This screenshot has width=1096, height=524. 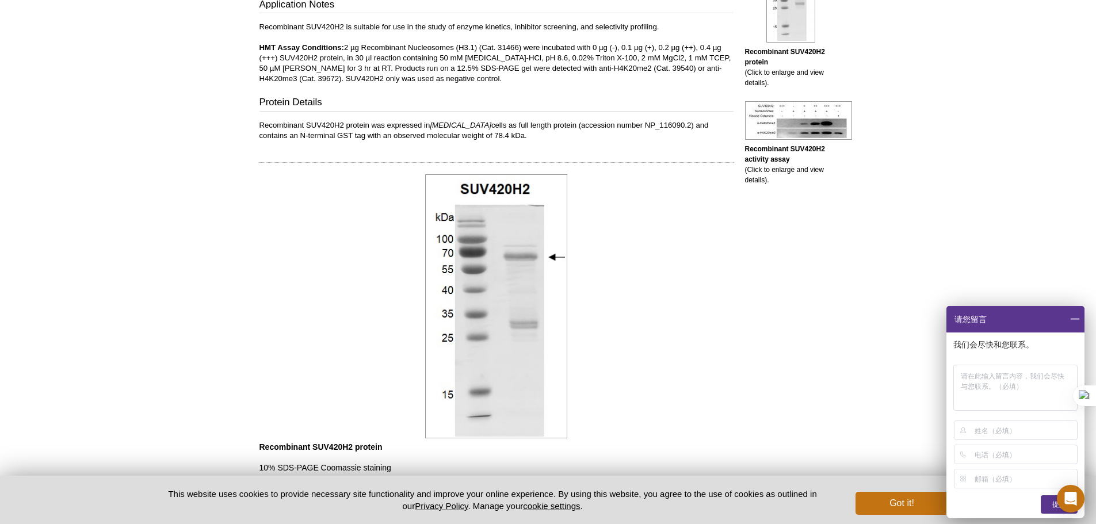 I want to click on input: 姓名（必填）, so click(x=1025, y=430).